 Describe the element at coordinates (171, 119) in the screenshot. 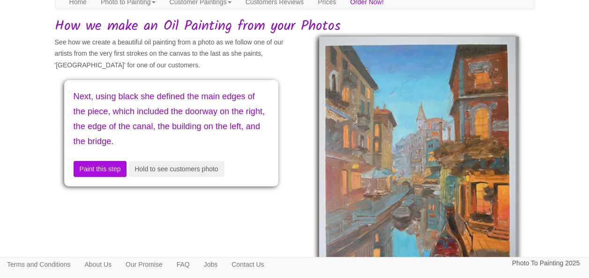

I see `p: Next, using black she defined the main edges of the piece, which included the doorway on the righ...` at that location.